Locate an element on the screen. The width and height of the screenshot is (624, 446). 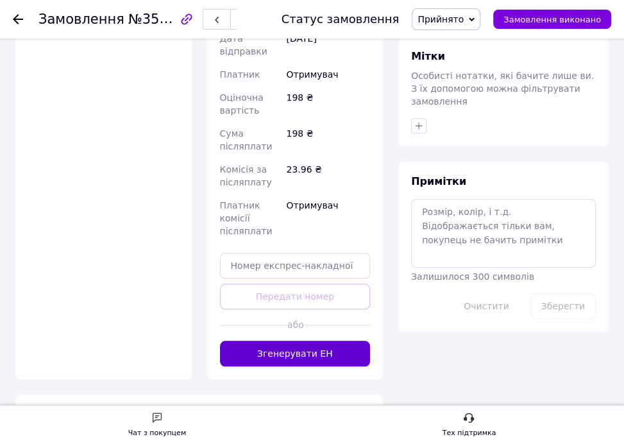
button: Згенерувати ЕН is located at coordinates (295, 354).